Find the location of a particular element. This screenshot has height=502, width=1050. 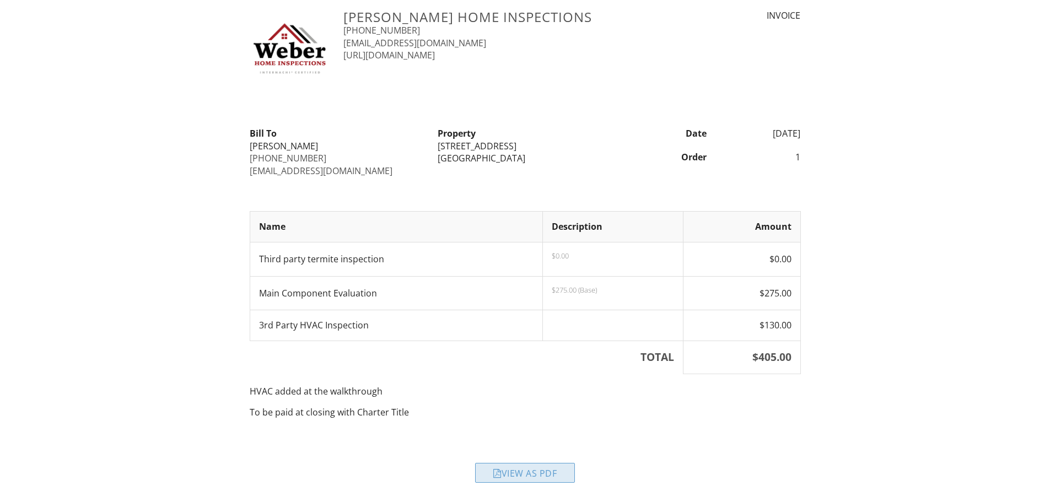

td: $130.00 is located at coordinates (742, 325).